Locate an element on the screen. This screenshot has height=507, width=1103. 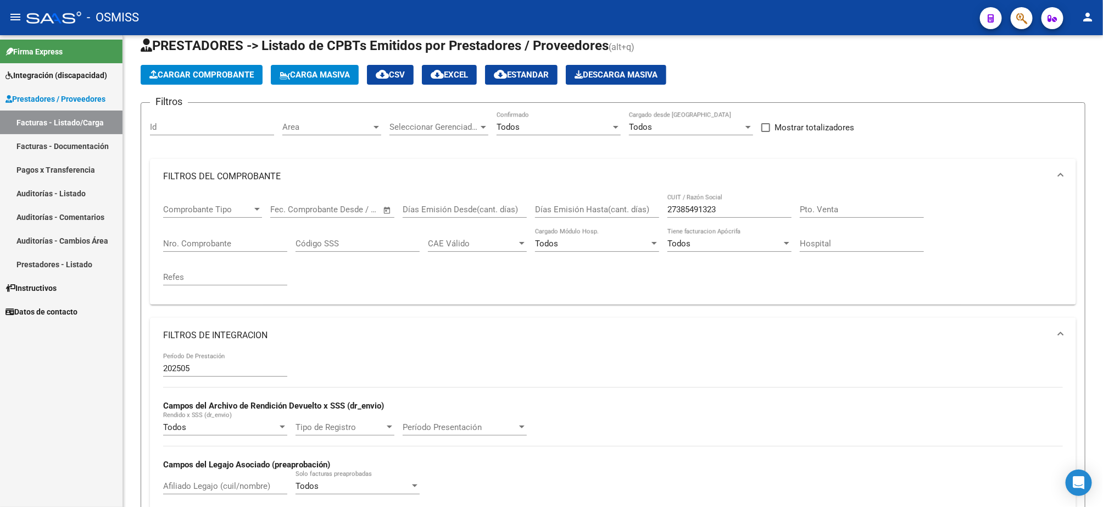
mat-panel-title: FILTROS DEL COMPROBANTE is located at coordinates (607, 176).